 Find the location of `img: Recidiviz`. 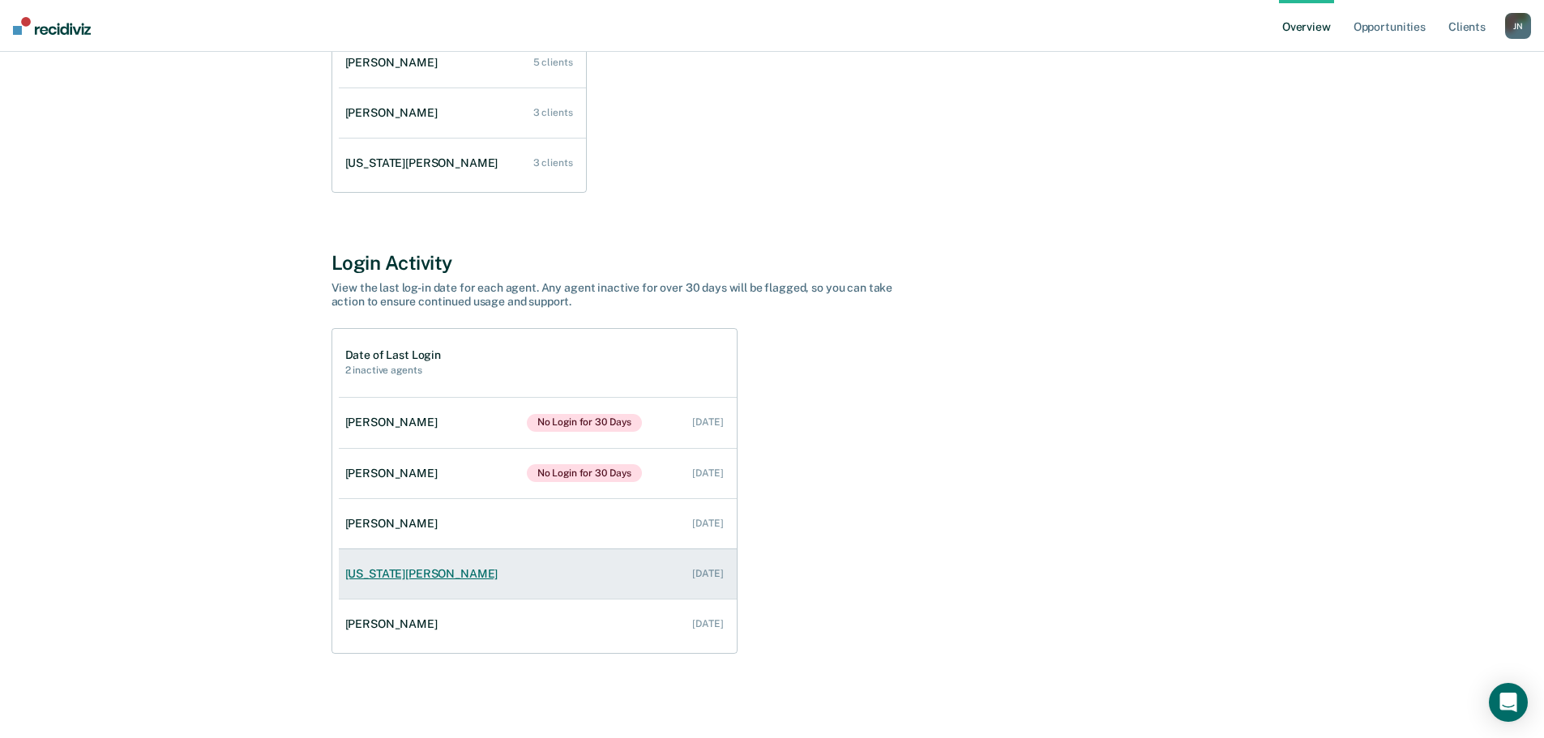

img: Recidiviz is located at coordinates (52, 26).